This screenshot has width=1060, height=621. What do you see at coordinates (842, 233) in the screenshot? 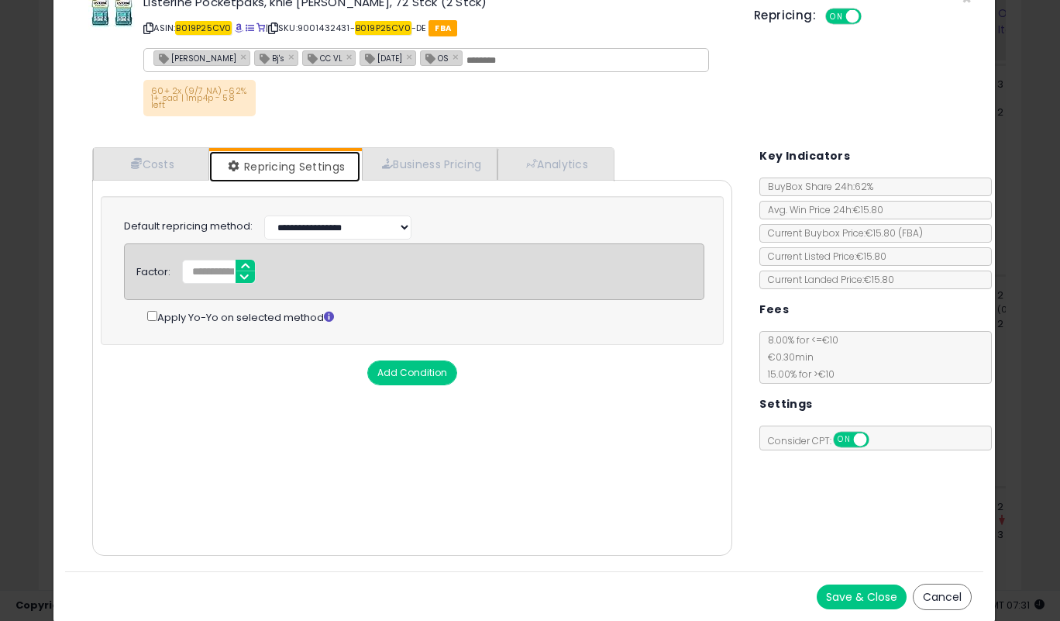
I see `span: Current Buybox Price:` at bounding box center [842, 233].